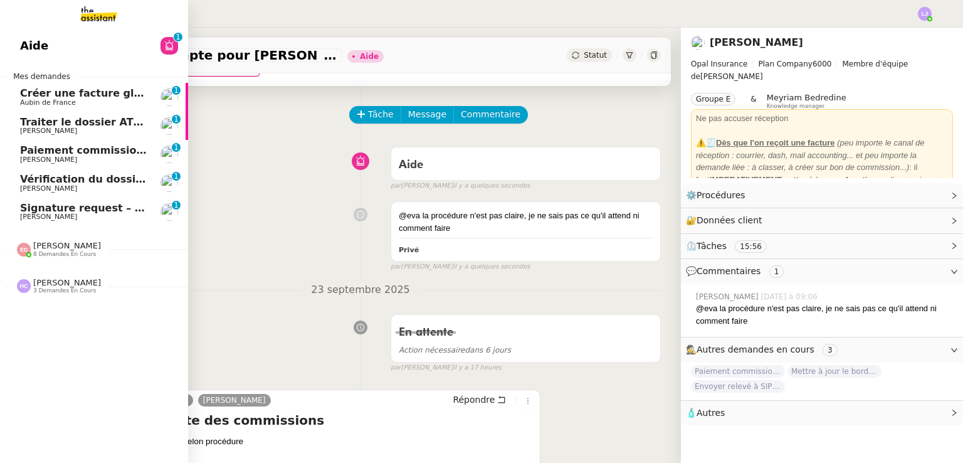  What do you see at coordinates (41, 77) in the screenshot?
I see `span: Mes demandes` at bounding box center [41, 77].